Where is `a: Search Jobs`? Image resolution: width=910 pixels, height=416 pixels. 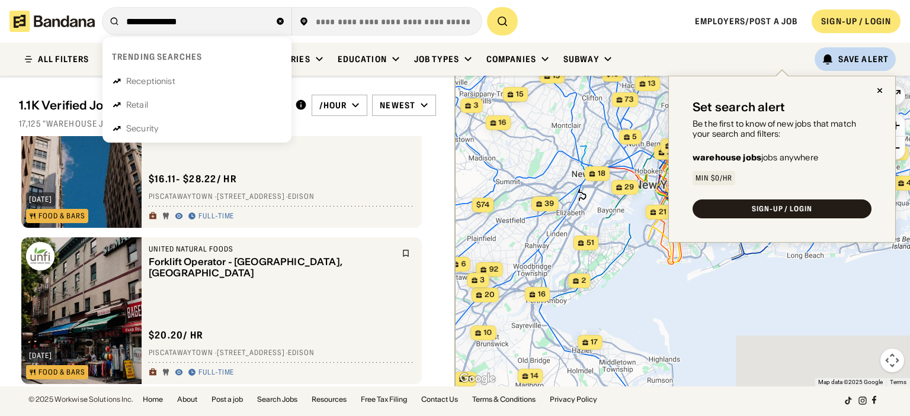
a: Search Jobs is located at coordinates (277, 400).